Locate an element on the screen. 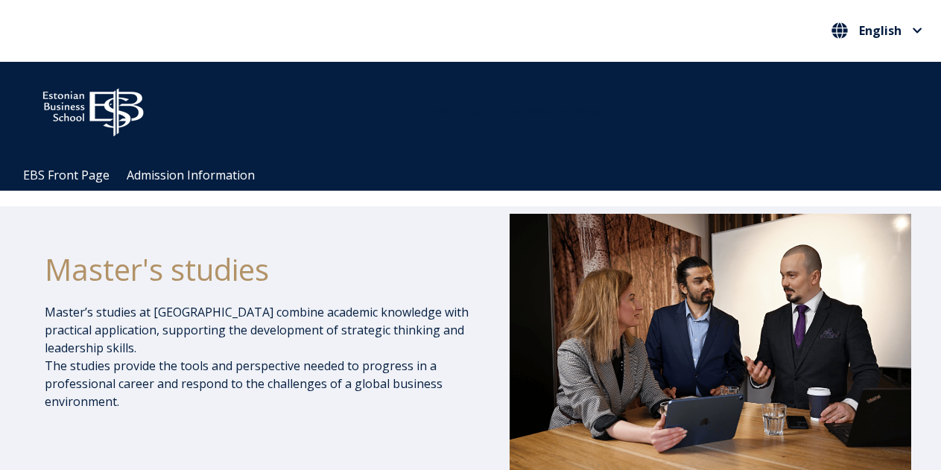 Image resolution: width=941 pixels, height=470 pixels. div: Navigation Menu is located at coordinates (477, 175).